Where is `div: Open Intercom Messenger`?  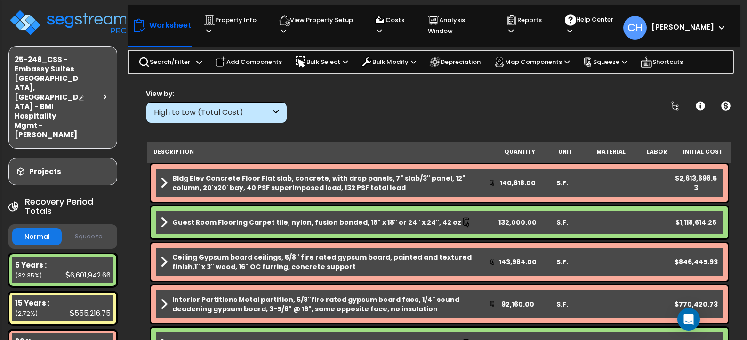
div: Open Intercom Messenger is located at coordinates (689, 320).